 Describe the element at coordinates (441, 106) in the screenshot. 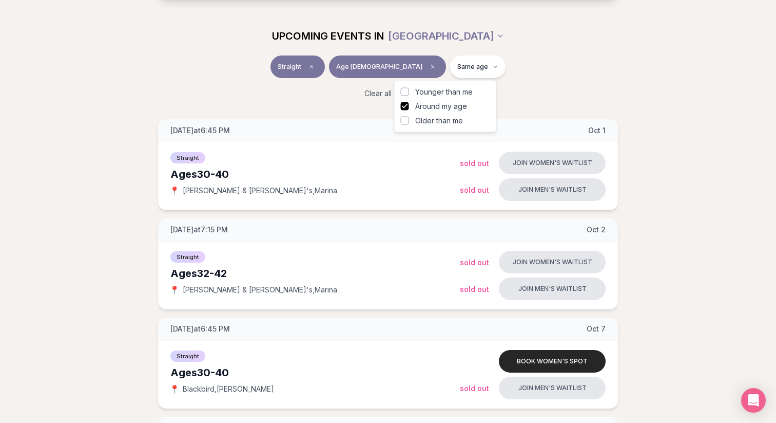

I see `span: Around my age` at that location.